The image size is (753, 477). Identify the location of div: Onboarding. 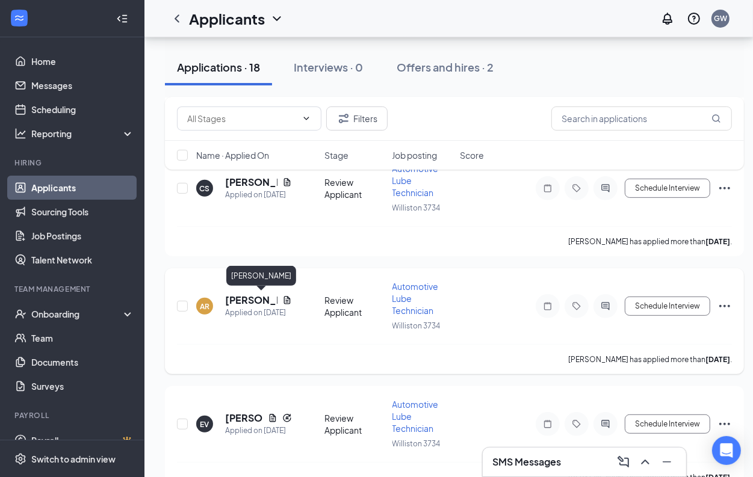
(78, 314).